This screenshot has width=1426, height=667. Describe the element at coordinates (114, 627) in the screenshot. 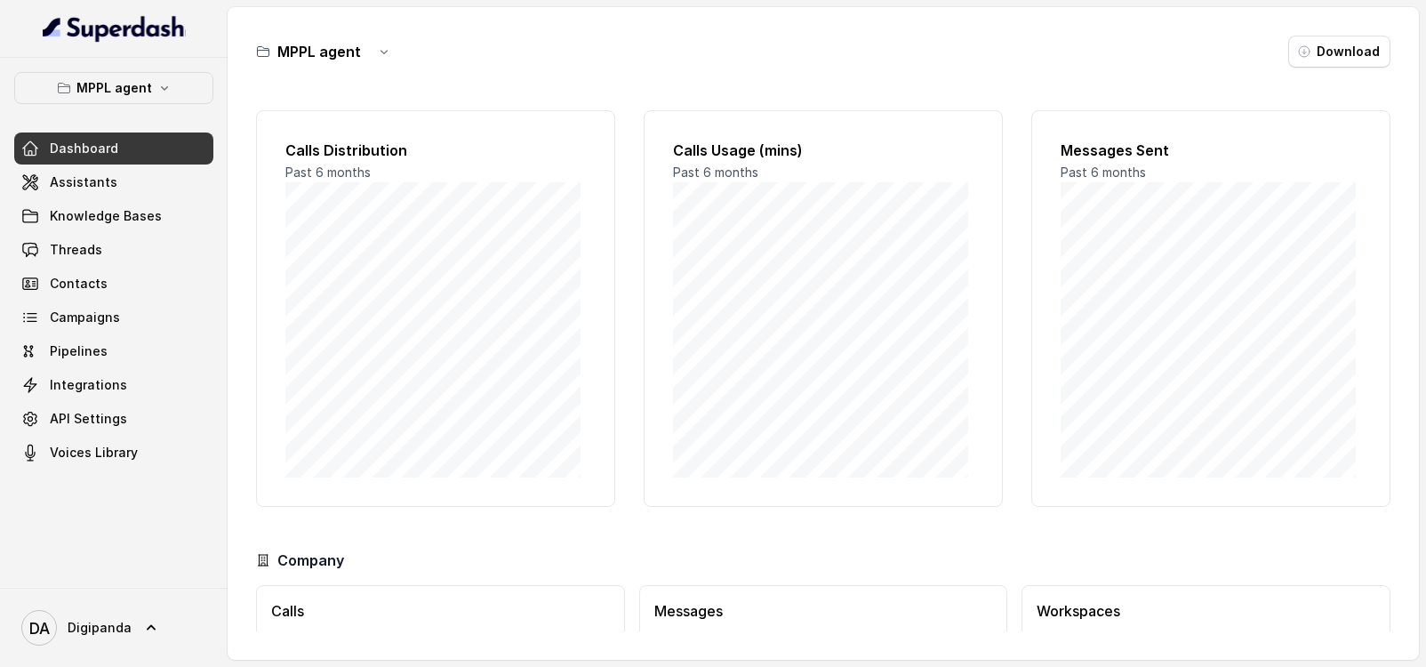

I see `a: Digipanda` at that location.